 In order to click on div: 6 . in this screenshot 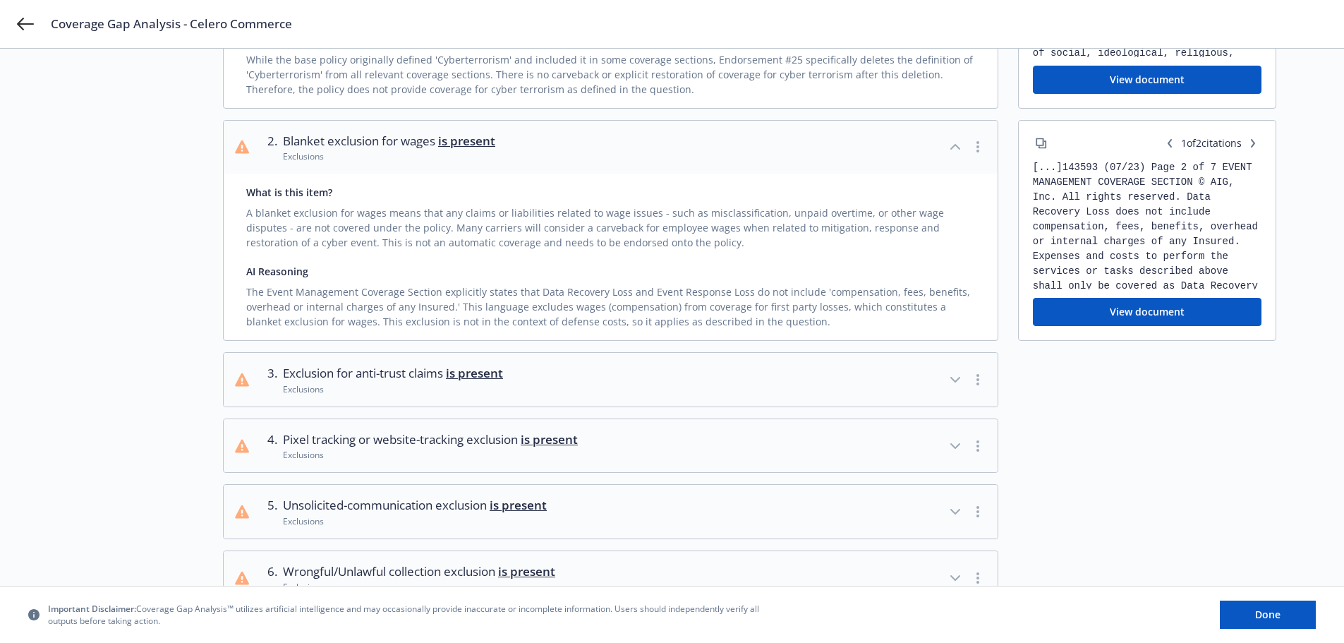, I will do `click(269, 578)`.